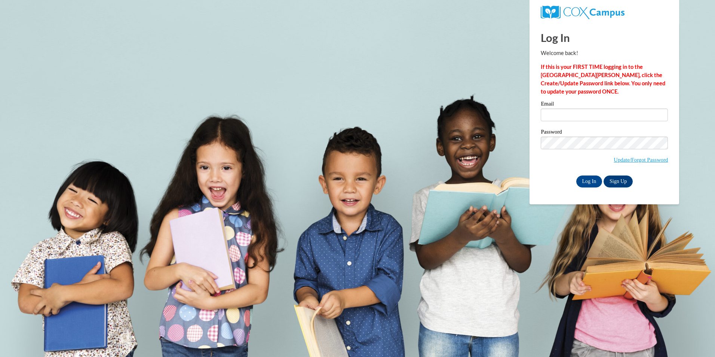 Image resolution: width=715 pixels, height=357 pixels. I want to click on a: Sign Up, so click(618, 181).